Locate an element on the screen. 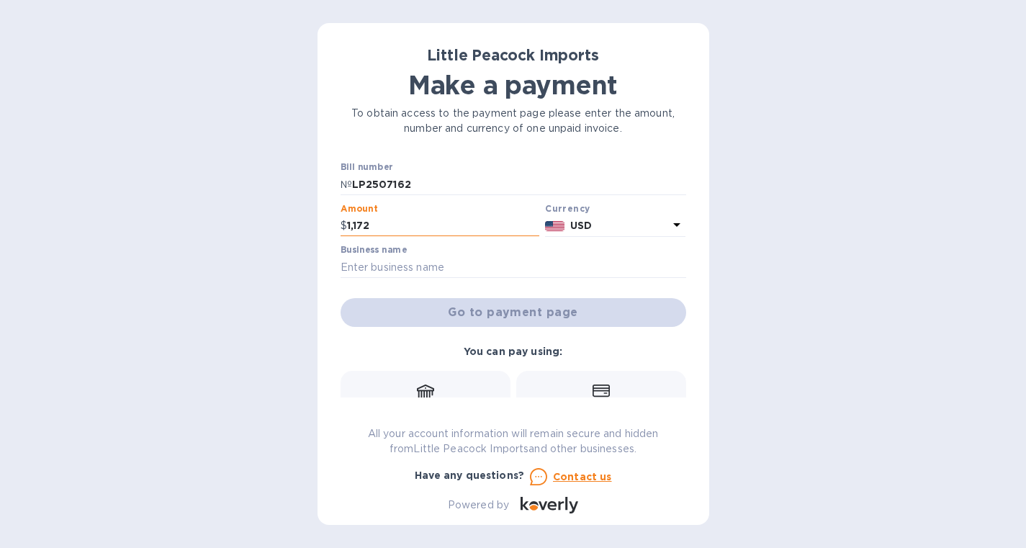  b: Currency is located at coordinates (567, 208).